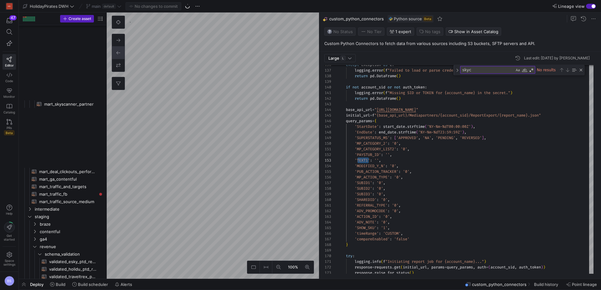  Describe the element at coordinates (384, 228) in the screenshot. I see `span: '1'` at that location.